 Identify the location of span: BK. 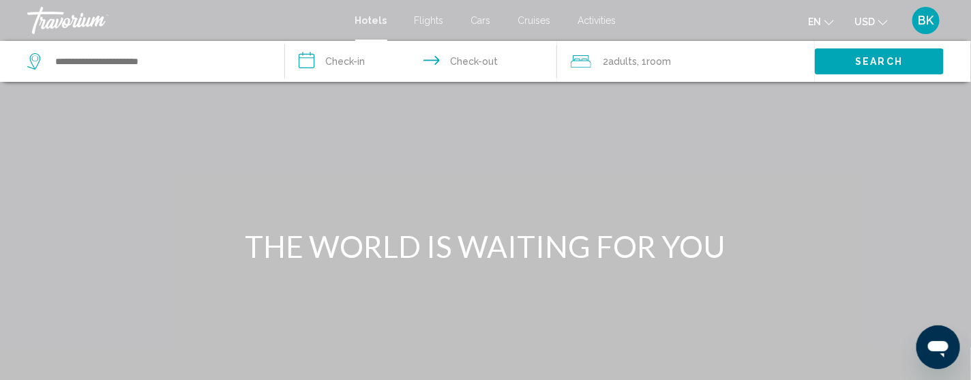
(926, 20).